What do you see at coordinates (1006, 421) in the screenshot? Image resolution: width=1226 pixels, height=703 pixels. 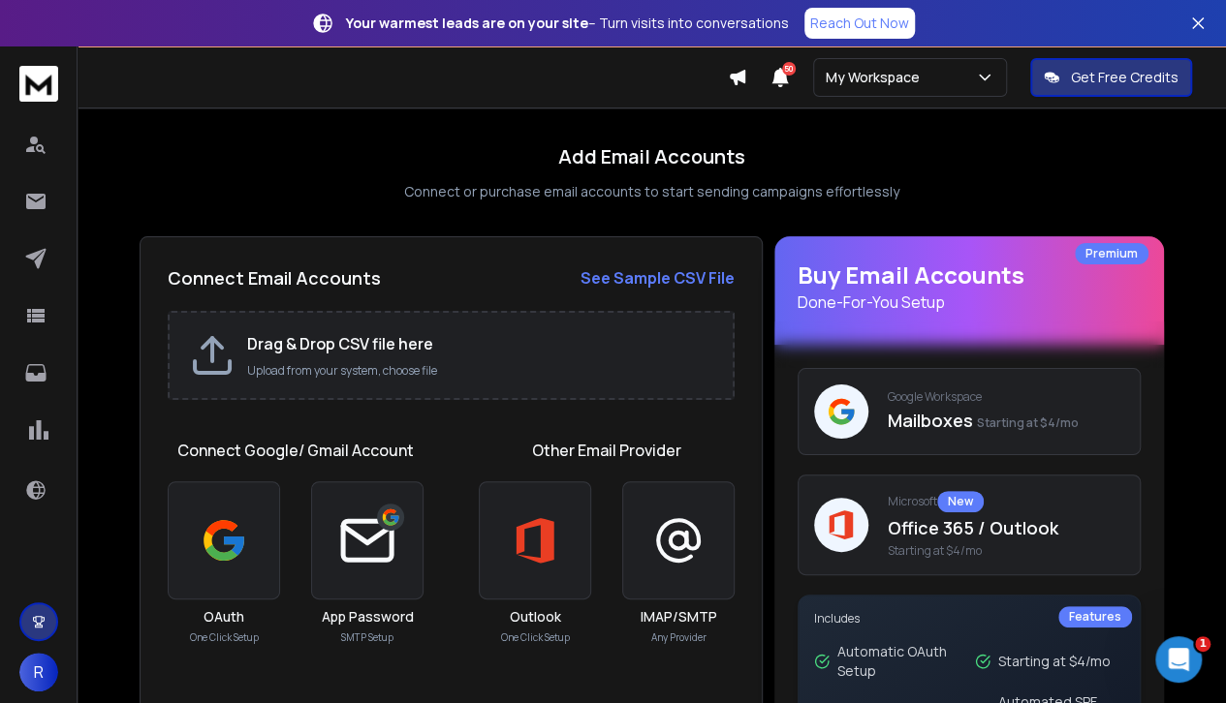 I see `p: Mailboxes` at bounding box center [1006, 421].